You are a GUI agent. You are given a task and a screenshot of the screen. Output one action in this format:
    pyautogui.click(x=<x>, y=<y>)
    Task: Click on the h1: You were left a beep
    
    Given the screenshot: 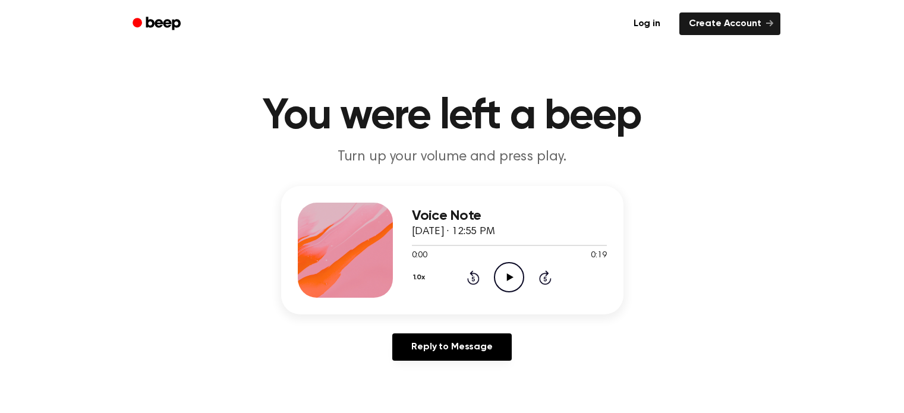 What is the action you would take?
    pyautogui.click(x=452, y=117)
    